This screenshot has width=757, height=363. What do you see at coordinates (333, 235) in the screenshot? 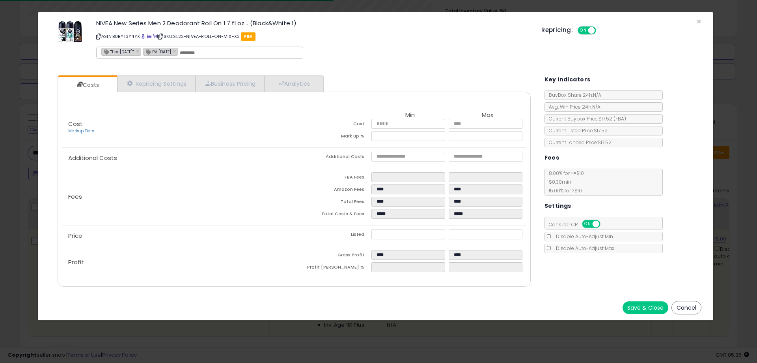
I see `td: Listed` at bounding box center [333, 235].